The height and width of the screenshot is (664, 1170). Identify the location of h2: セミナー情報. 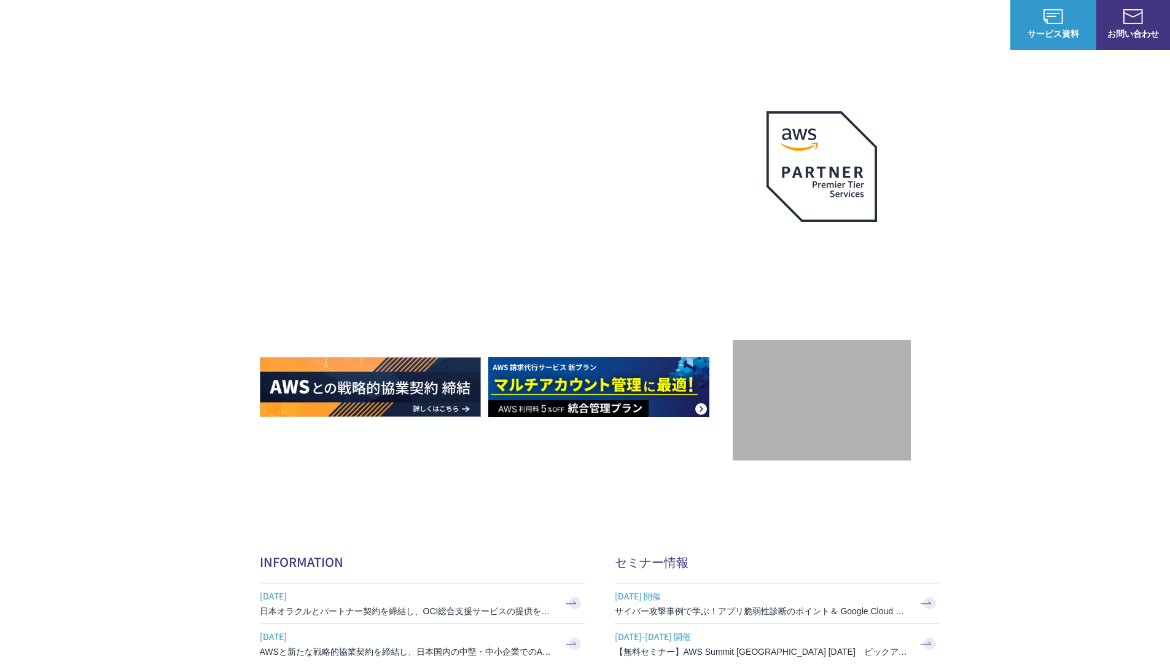
(778, 561).